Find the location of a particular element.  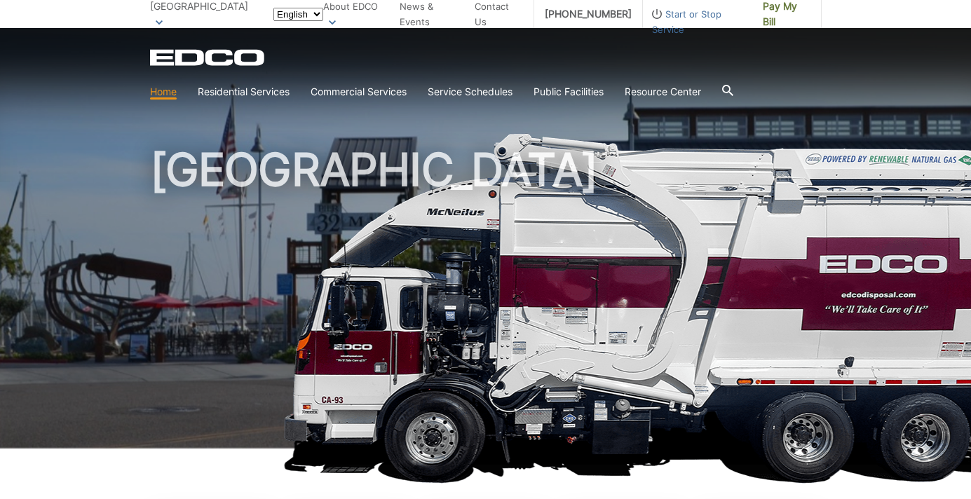

a: EDCD logo. Return to the homepage. is located at coordinates (208, 57).